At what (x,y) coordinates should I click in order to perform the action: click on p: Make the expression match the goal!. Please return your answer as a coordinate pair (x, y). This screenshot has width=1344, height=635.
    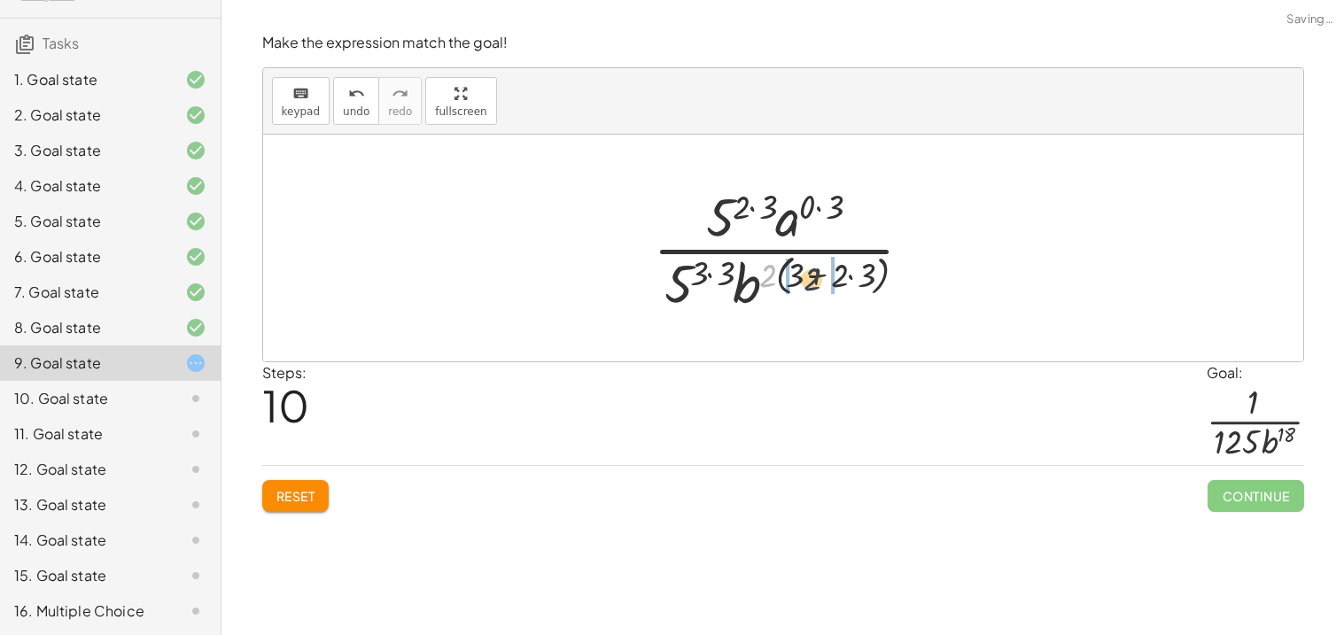
    Looking at the image, I should click on (783, 43).